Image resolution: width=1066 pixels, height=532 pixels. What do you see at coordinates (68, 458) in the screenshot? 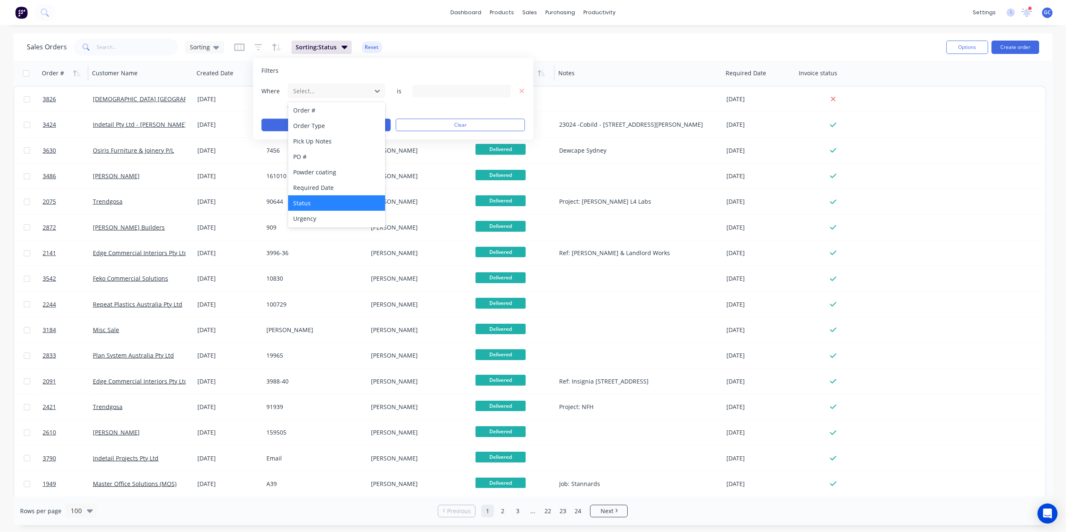
I see `a: 3790` at bounding box center [68, 458].